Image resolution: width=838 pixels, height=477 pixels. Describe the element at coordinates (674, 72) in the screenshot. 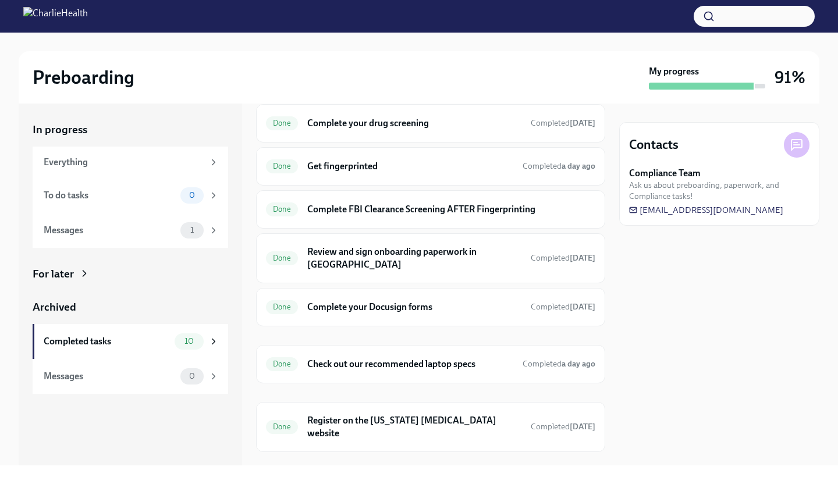

I see `strong: My progress` at that location.